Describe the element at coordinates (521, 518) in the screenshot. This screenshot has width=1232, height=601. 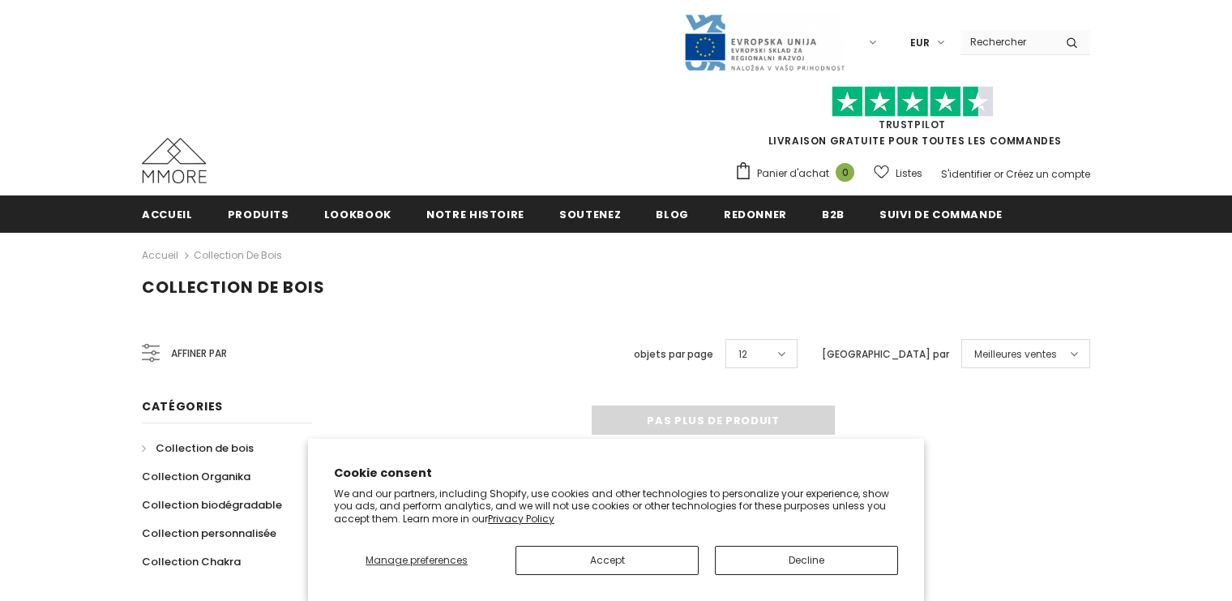
I see `a: Privacy Policy` at that location.